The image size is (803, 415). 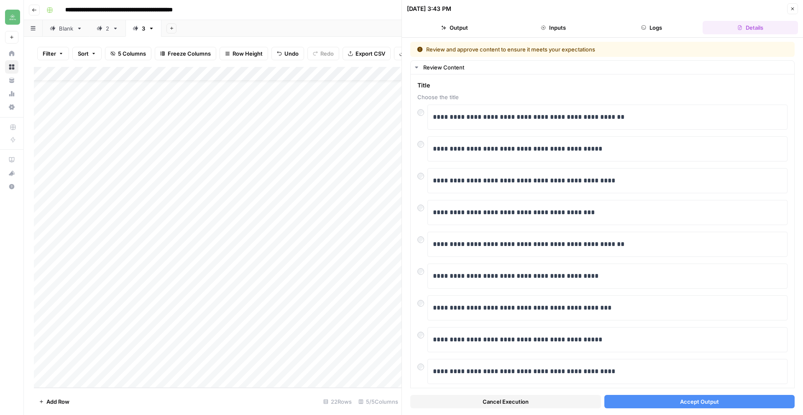 I want to click on span: Choose the title, so click(x=602, y=97).